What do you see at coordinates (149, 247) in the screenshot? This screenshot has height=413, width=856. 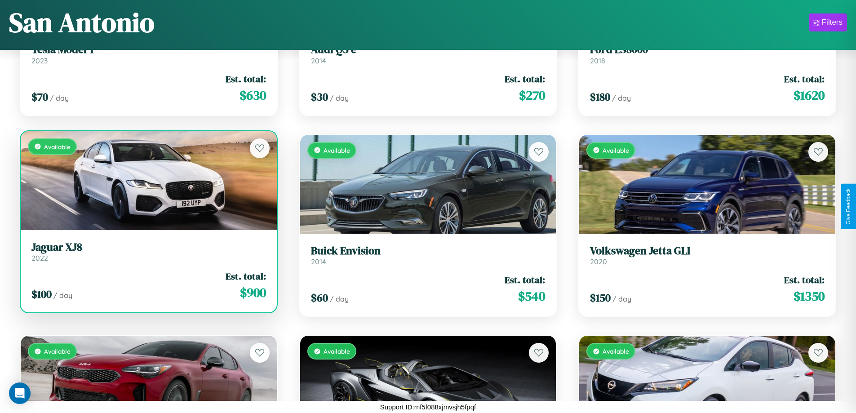 I see `h3: Jaguar XJ8` at bounding box center [149, 247].